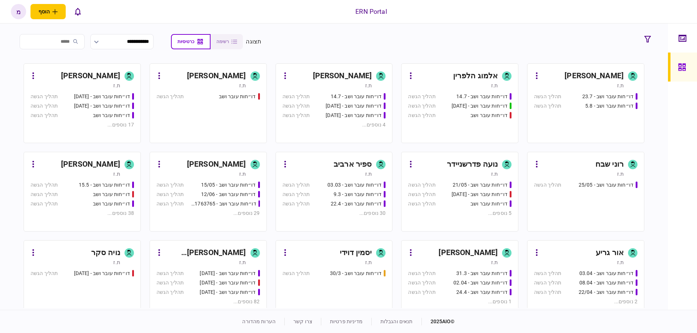  Describe the element at coordinates (606, 283) in the screenshot. I see `div: דו״חות עובר ושב - 08.04` at that location.